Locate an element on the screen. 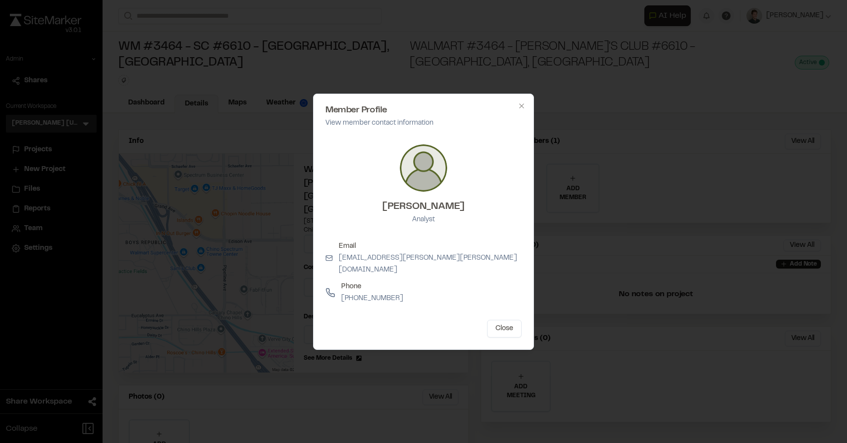  p: View member contact information is located at coordinates (424, 123).